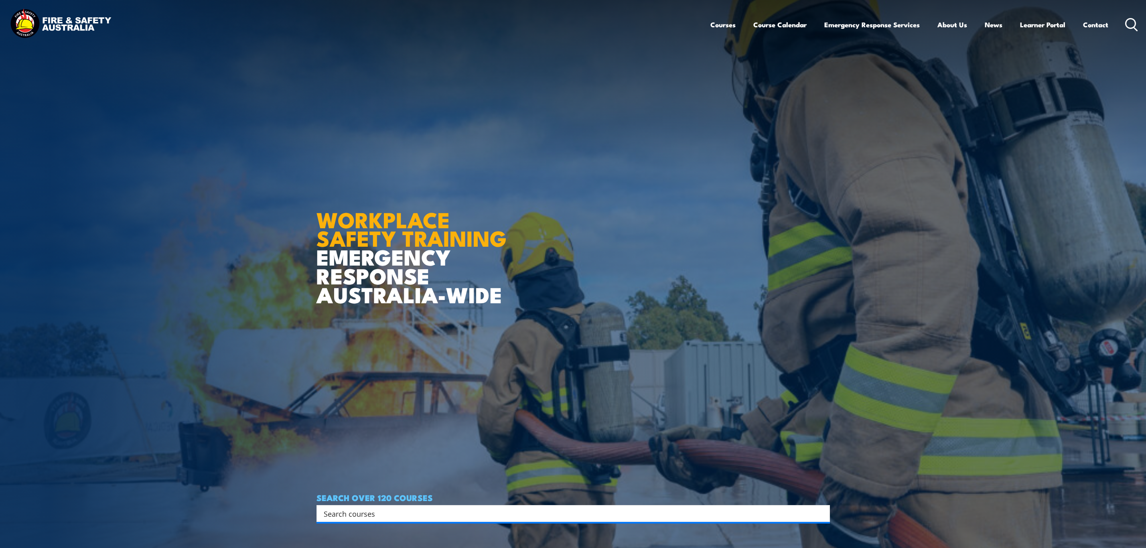  What do you see at coordinates (1043, 24) in the screenshot?
I see `a: Learner Portal` at bounding box center [1043, 24].